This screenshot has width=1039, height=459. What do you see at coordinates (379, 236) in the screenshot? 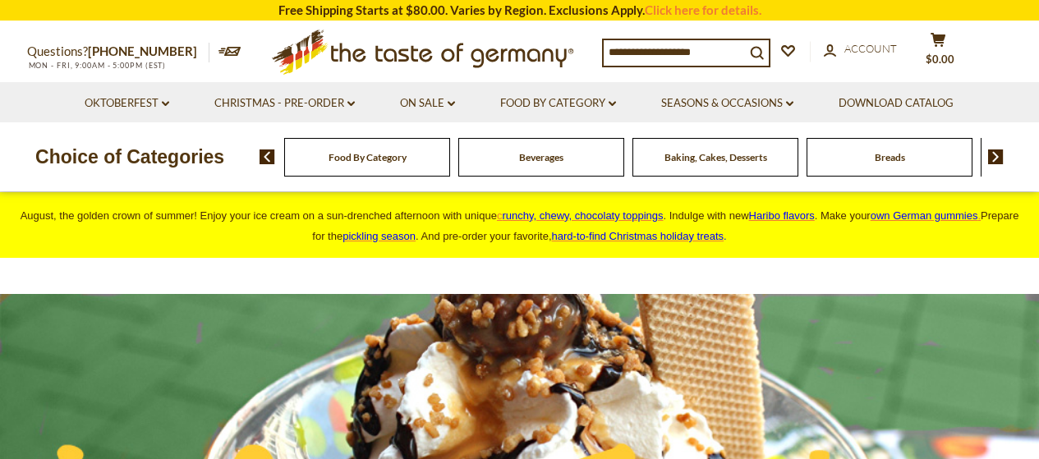
I see `a: pickling season` at bounding box center [379, 236].